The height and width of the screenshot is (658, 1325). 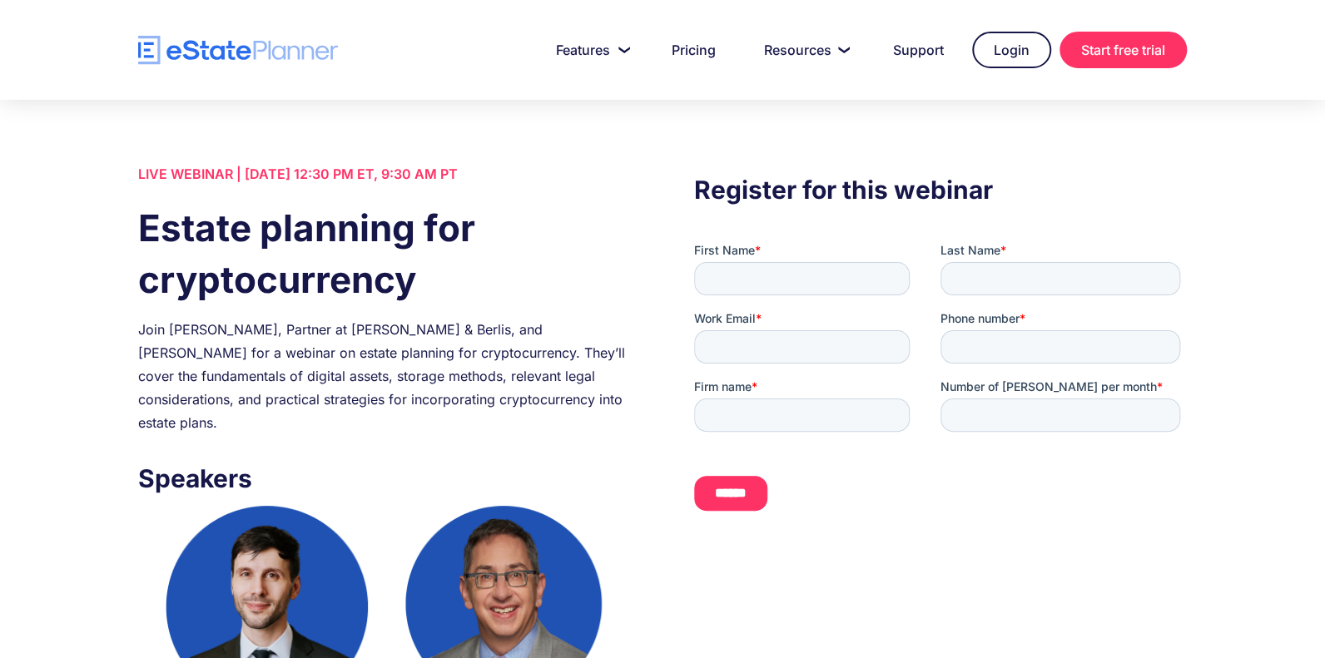 I want to click on a: Features, so click(x=589, y=50).